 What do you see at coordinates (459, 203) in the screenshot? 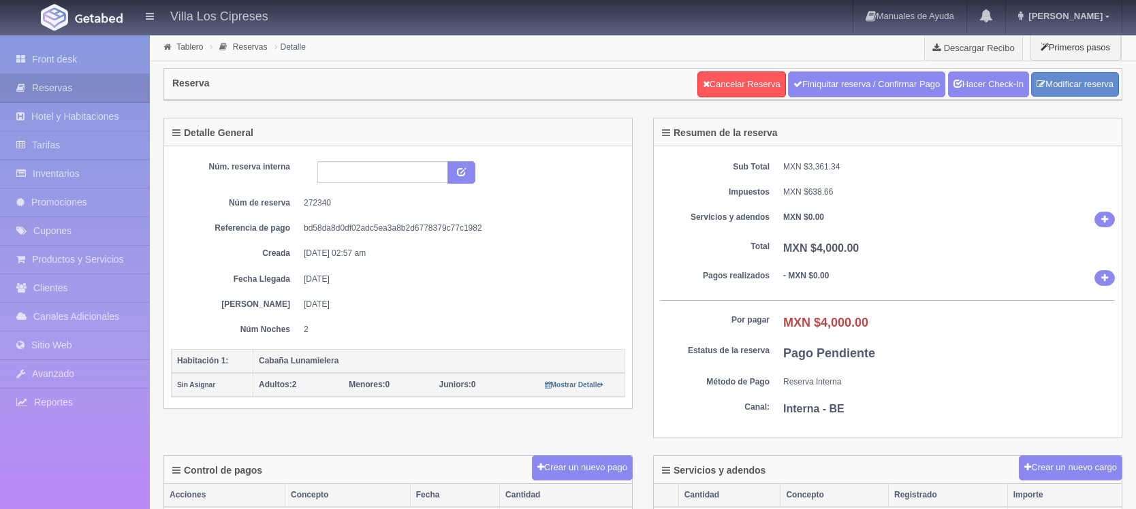
I see `dd: 272340` at bounding box center [459, 203].